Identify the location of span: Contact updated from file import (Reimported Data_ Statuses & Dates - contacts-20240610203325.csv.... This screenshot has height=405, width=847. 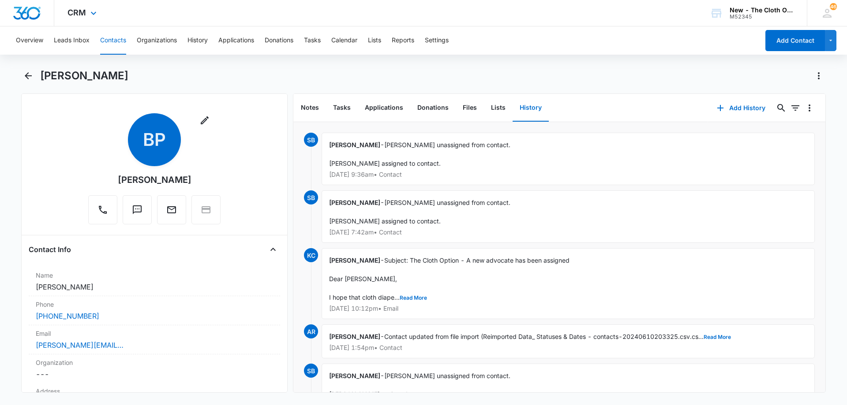
(558, 337).